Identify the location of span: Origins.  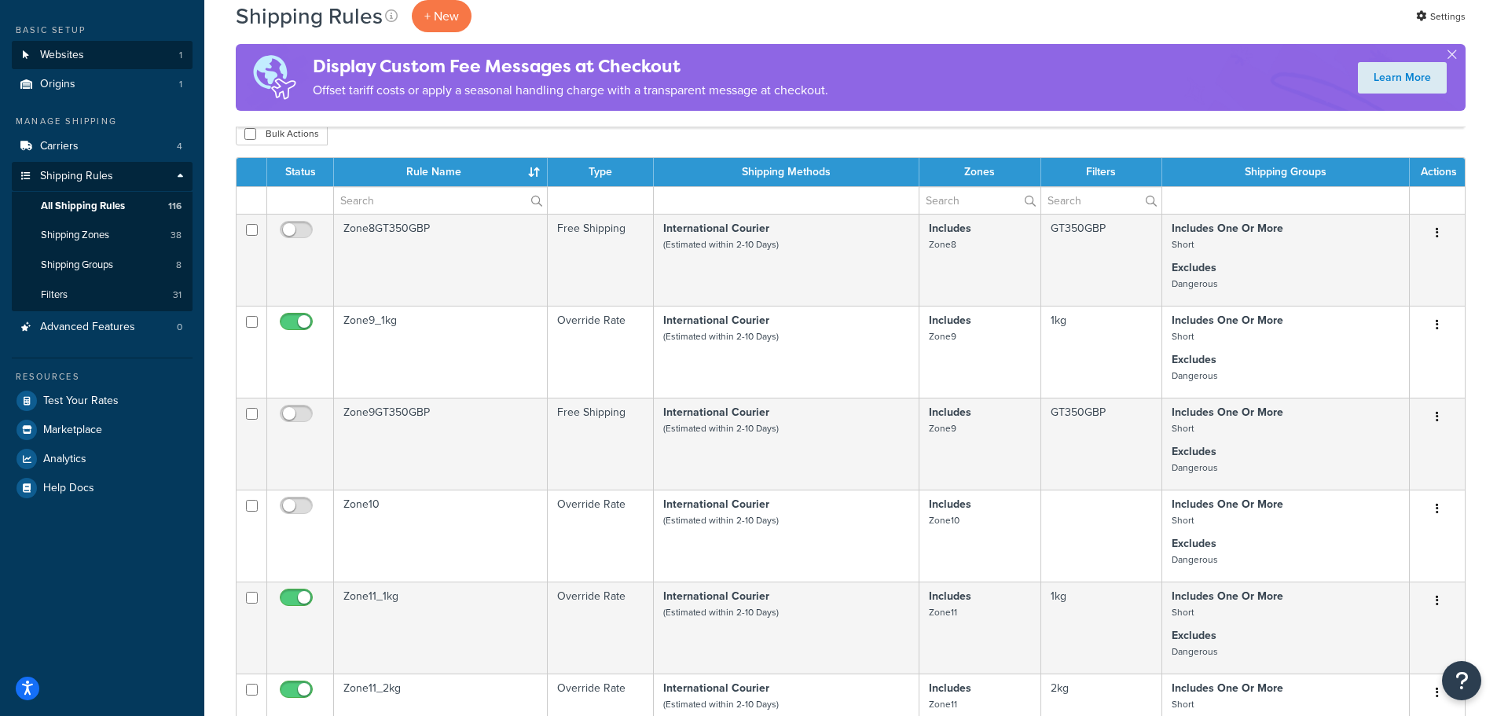
(57, 84).